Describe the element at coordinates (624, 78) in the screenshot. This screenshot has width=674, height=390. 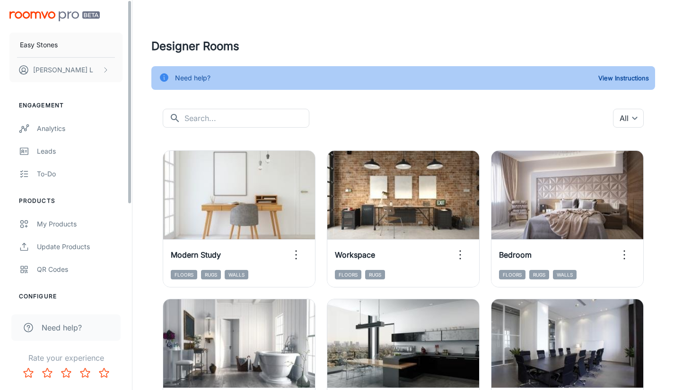
I see `button: View Instructions` at that location.